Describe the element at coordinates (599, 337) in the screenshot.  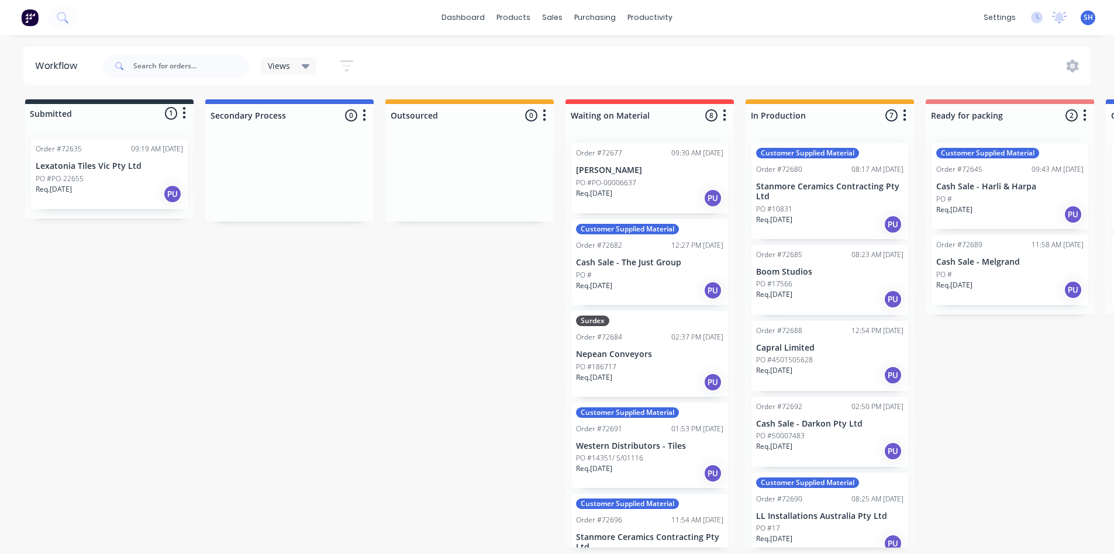
I see `div: Order #72684` at that location.